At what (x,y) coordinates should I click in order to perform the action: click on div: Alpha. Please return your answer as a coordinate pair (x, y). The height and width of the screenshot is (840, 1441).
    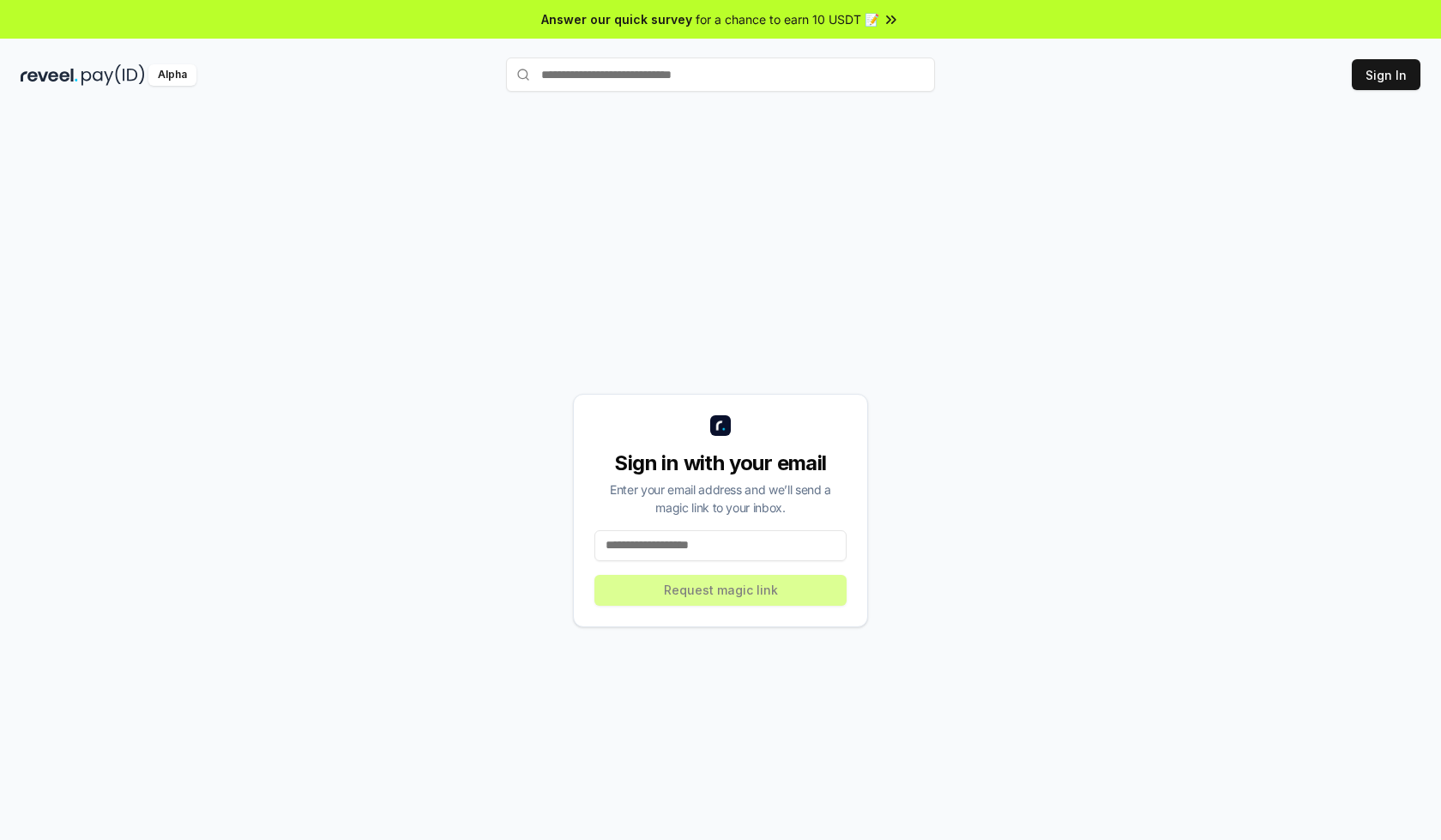
    Looking at the image, I should click on (172, 75).